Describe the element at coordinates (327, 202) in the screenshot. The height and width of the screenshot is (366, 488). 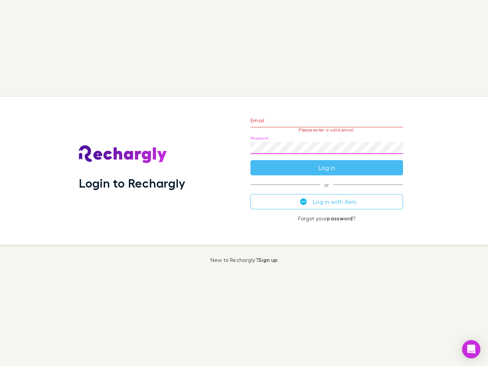
I see `button: Log in with Xero` at that location.